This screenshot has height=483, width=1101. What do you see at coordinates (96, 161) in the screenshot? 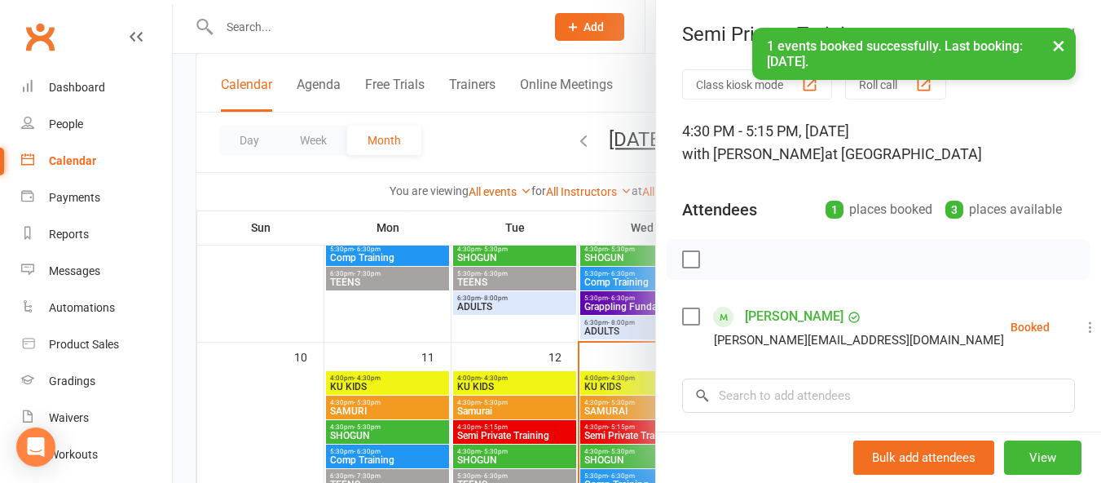
I see `a: Calendar` at bounding box center [96, 161].